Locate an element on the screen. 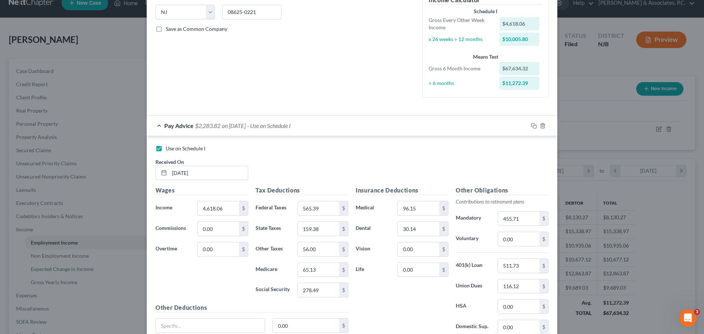  p: Contributions to retirement plans is located at coordinates (502, 202).